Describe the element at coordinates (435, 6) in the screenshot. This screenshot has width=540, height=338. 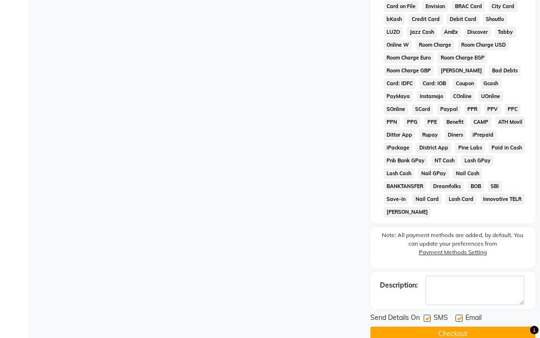
I see `span: Envision` at that location.